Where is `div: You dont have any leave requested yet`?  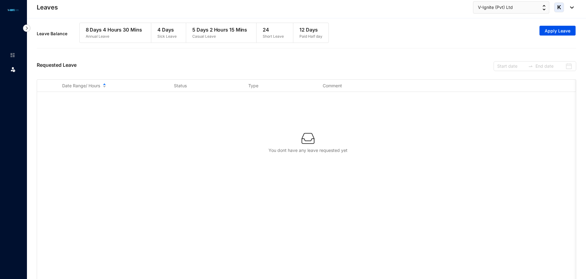 div: You dont have any leave requested yet is located at coordinates (308, 150).